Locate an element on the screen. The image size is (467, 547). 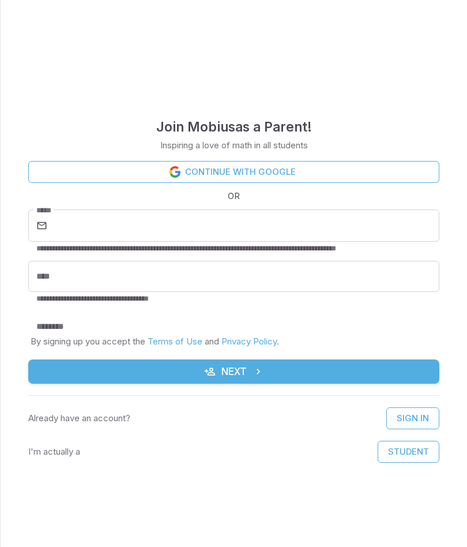
h4: Join Mobius as a Parent ! is located at coordinates (234, 127).